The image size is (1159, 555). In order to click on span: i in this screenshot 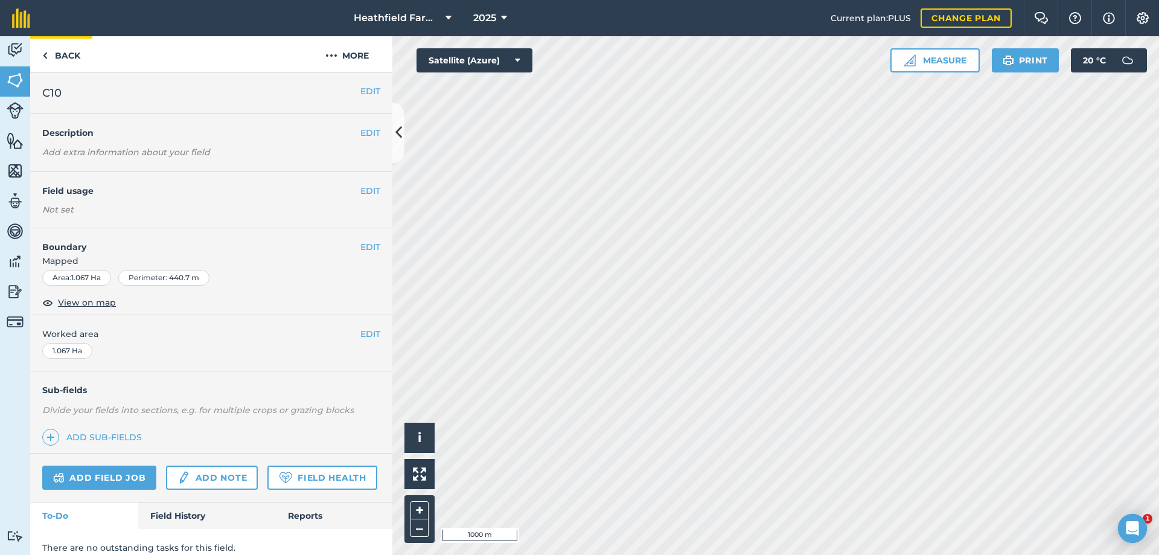, I will do `click(420, 437)`.